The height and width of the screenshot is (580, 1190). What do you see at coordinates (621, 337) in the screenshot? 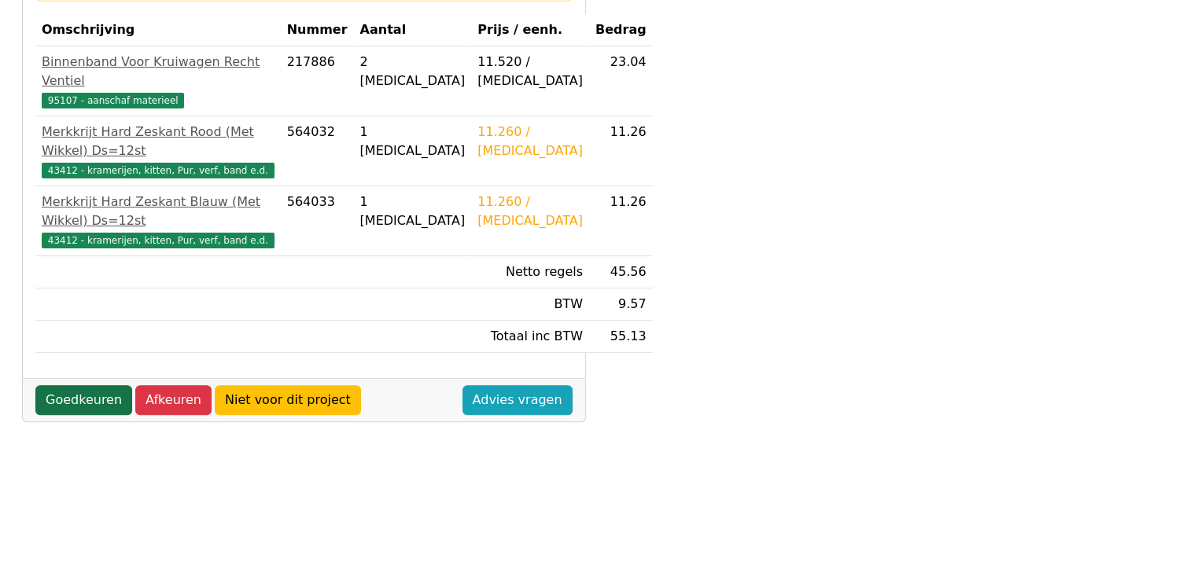
I see `td: 55.13` at bounding box center [621, 337].